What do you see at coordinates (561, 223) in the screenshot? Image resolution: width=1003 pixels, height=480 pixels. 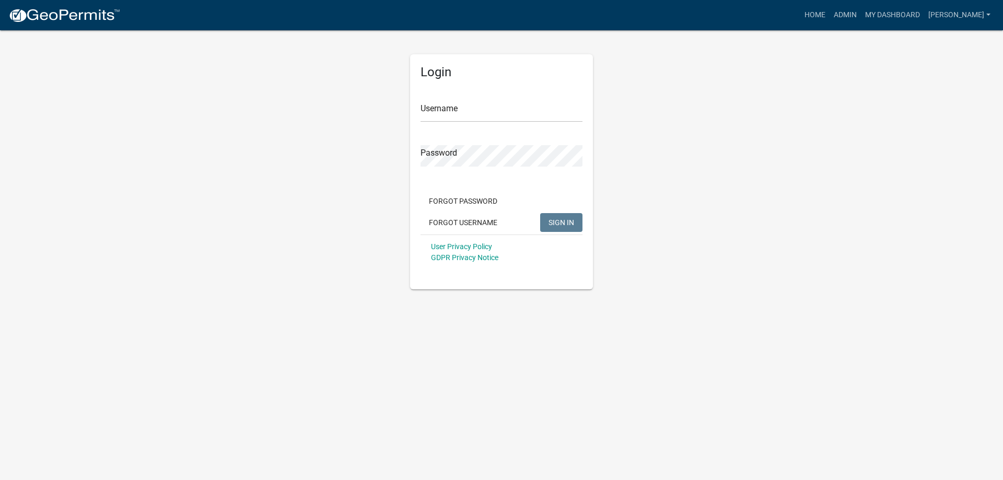 I see `button: SIGN IN` at bounding box center [561, 223].